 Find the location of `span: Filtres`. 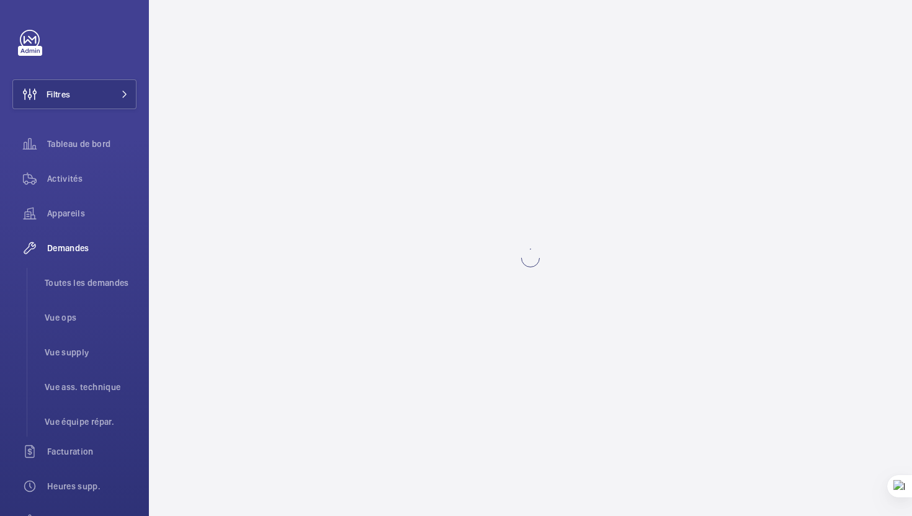

span: Filtres is located at coordinates (58, 94).